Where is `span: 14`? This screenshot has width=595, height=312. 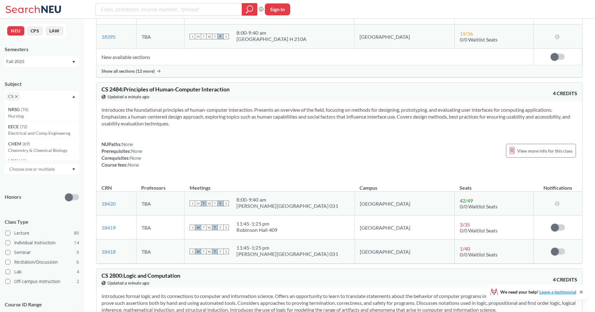 span: 14 is located at coordinates (76, 243).